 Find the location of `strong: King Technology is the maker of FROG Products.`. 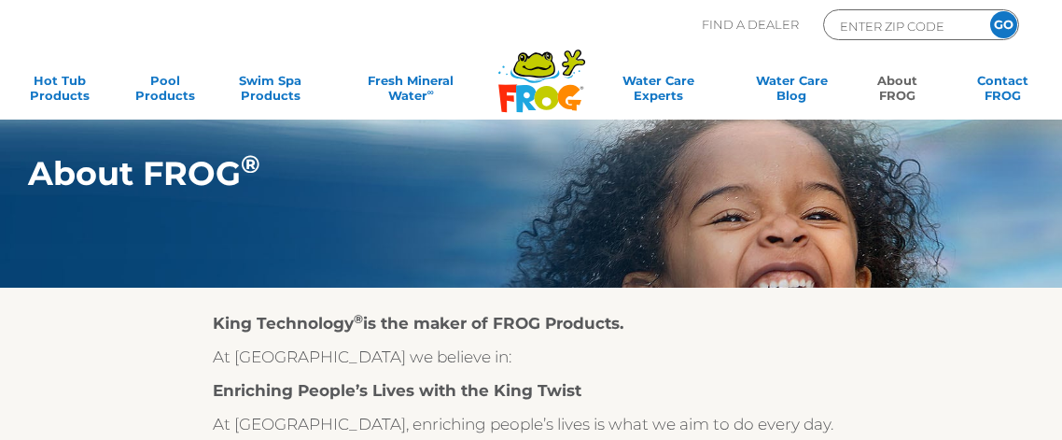

strong: King Technology is the maker of FROG Products. is located at coordinates (418, 323).